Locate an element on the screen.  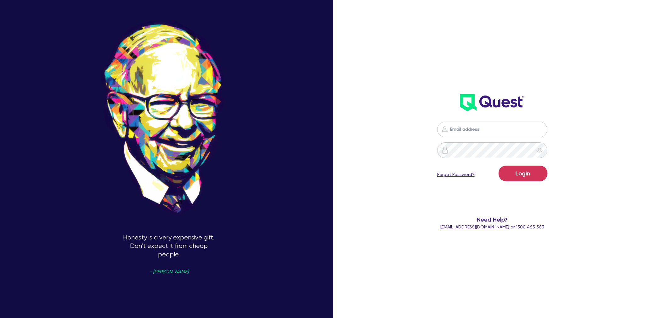
a: Forgot Password? is located at coordinates (456, 175).